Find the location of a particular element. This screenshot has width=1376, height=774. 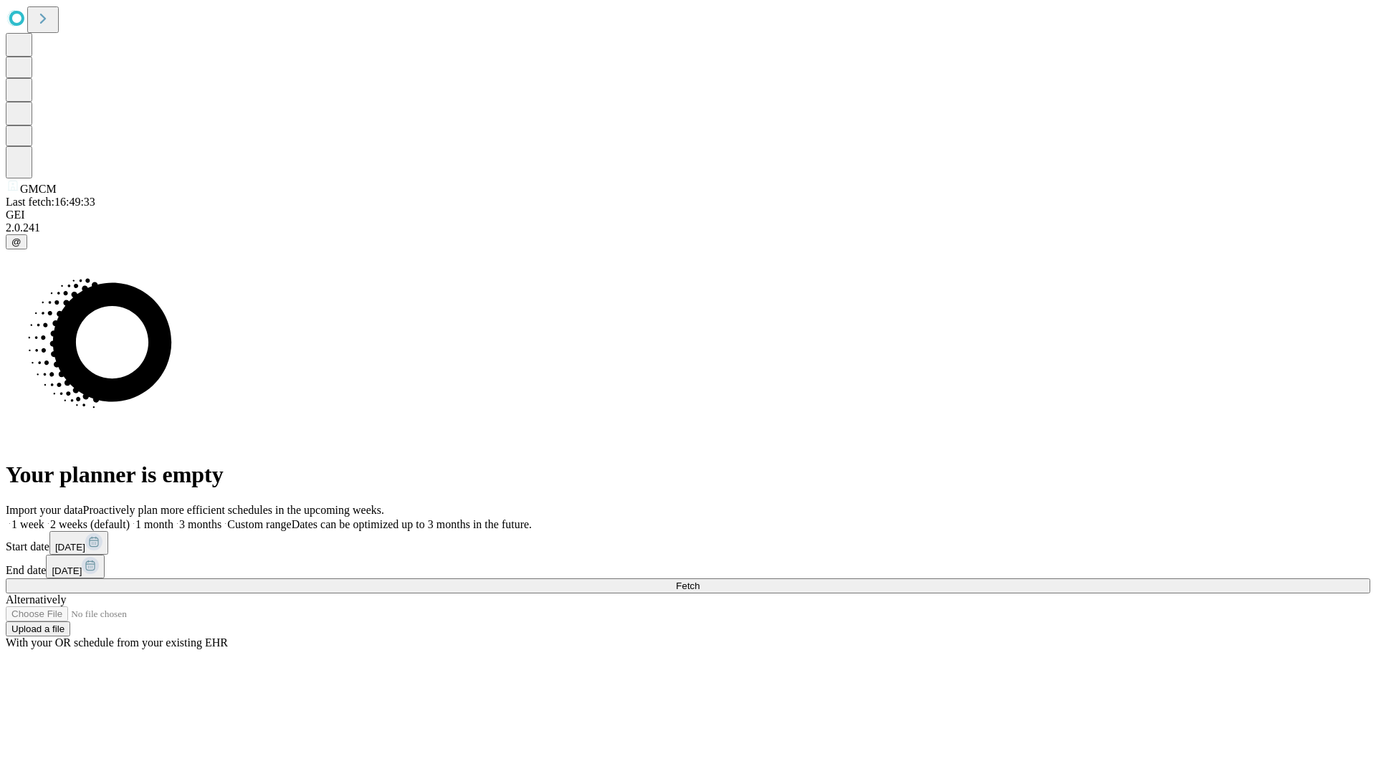

div: 2.0.241 is located at coordinates (688, 228).